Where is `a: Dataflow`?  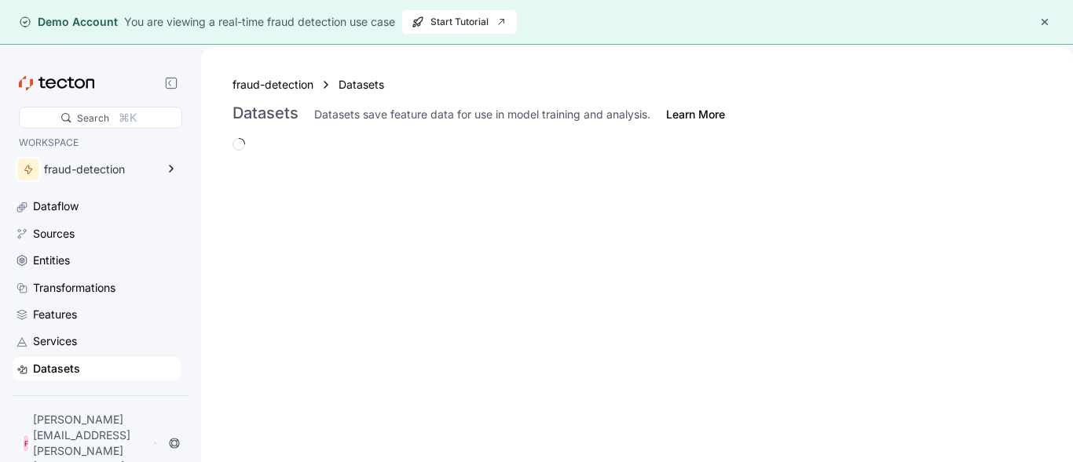 a: Dataflow is located at coordinates (97, 207).